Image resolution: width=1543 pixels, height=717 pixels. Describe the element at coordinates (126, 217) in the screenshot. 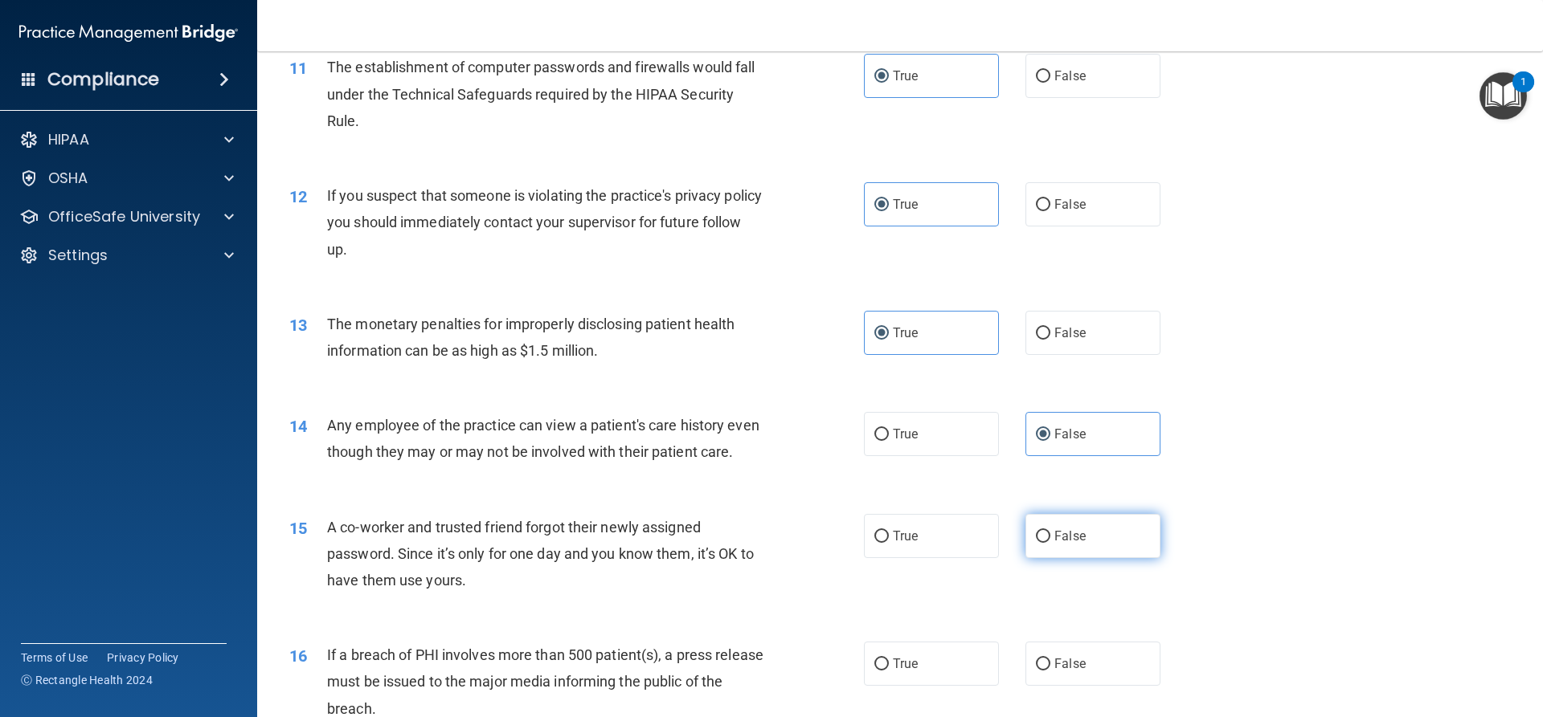

I see `a: OfficeSafe University` at that location.